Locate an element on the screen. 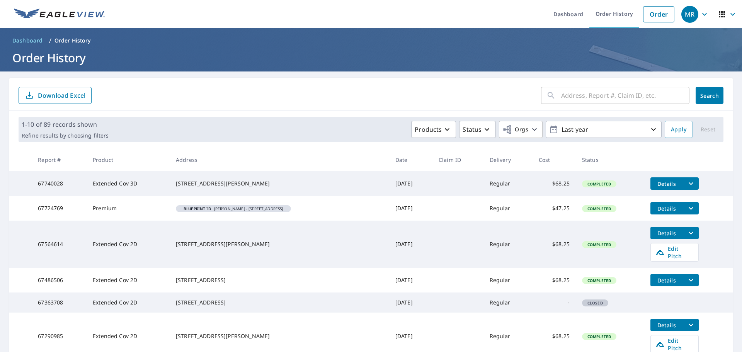  a: Dashboard is located at coordinates (27, 41).